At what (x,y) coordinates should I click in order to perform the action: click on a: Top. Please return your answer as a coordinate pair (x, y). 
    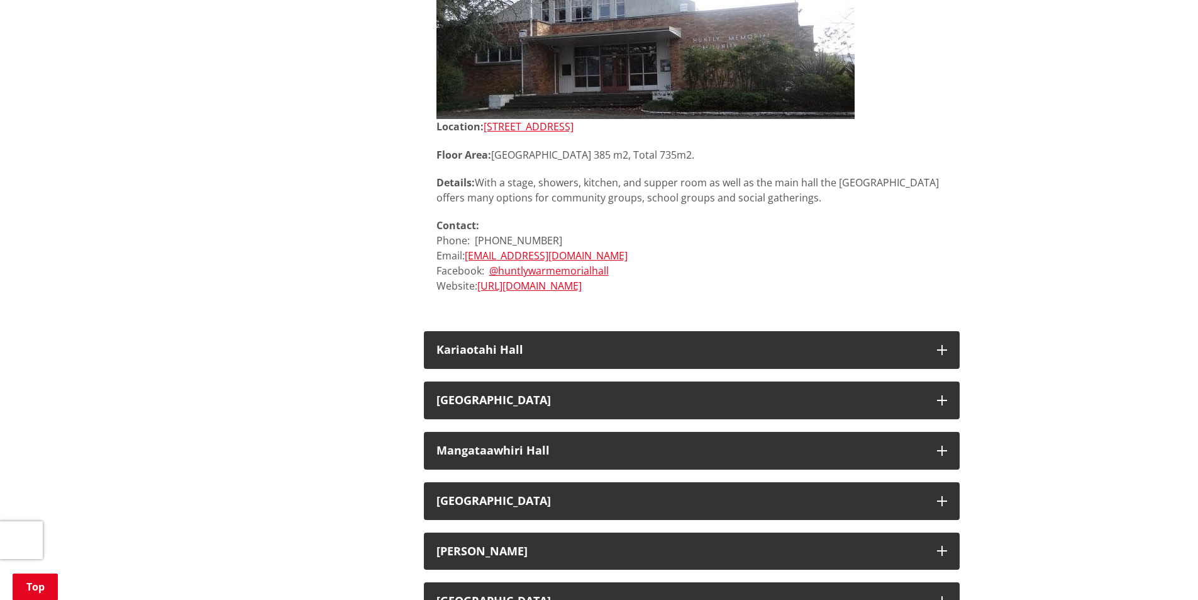
    Looking at the image, I should click on (35, 586).